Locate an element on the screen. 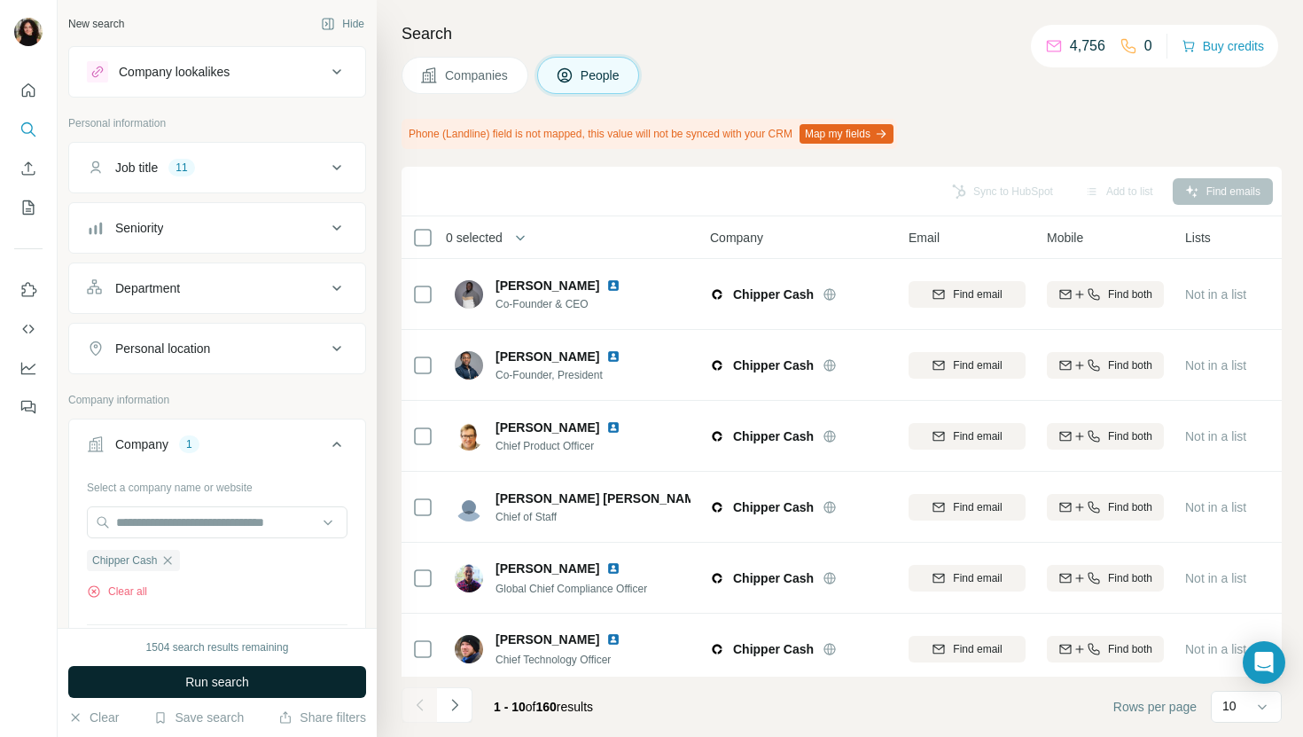 This screenshot has width=1303, height=737. span: People is located at coordinates (601, 75).